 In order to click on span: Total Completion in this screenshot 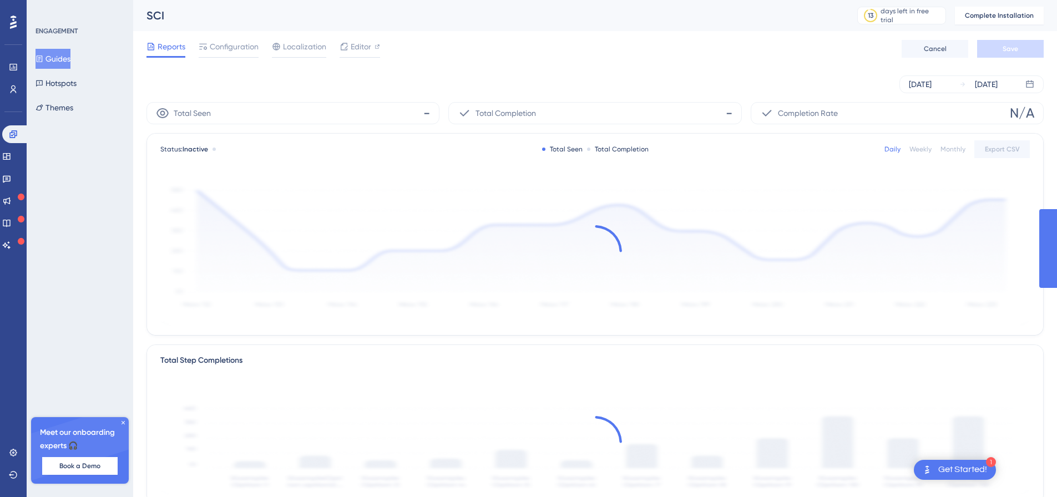, I will do `click(505, 113)`.